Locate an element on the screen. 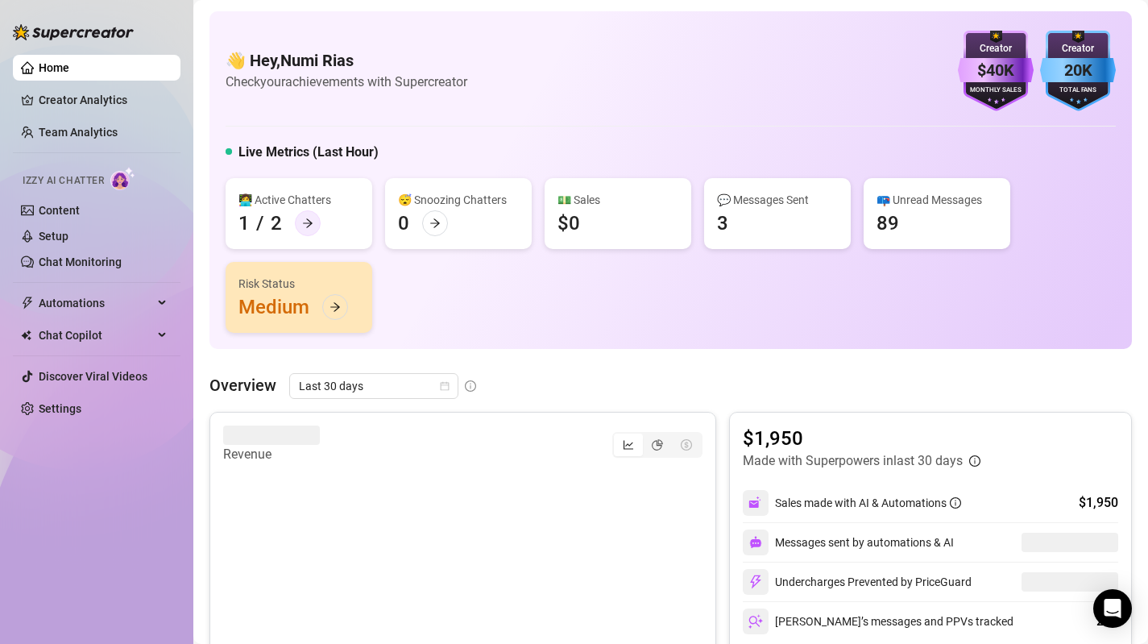  article: Revenue is located at coordinates (272, 455).